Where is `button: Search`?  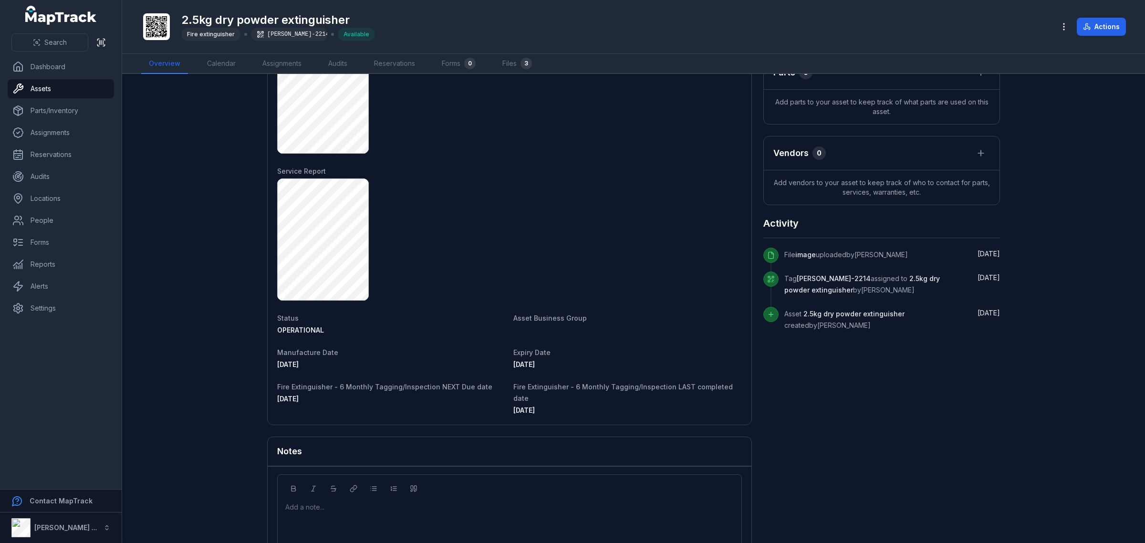
button: Search is located at coordinates (50, 42).